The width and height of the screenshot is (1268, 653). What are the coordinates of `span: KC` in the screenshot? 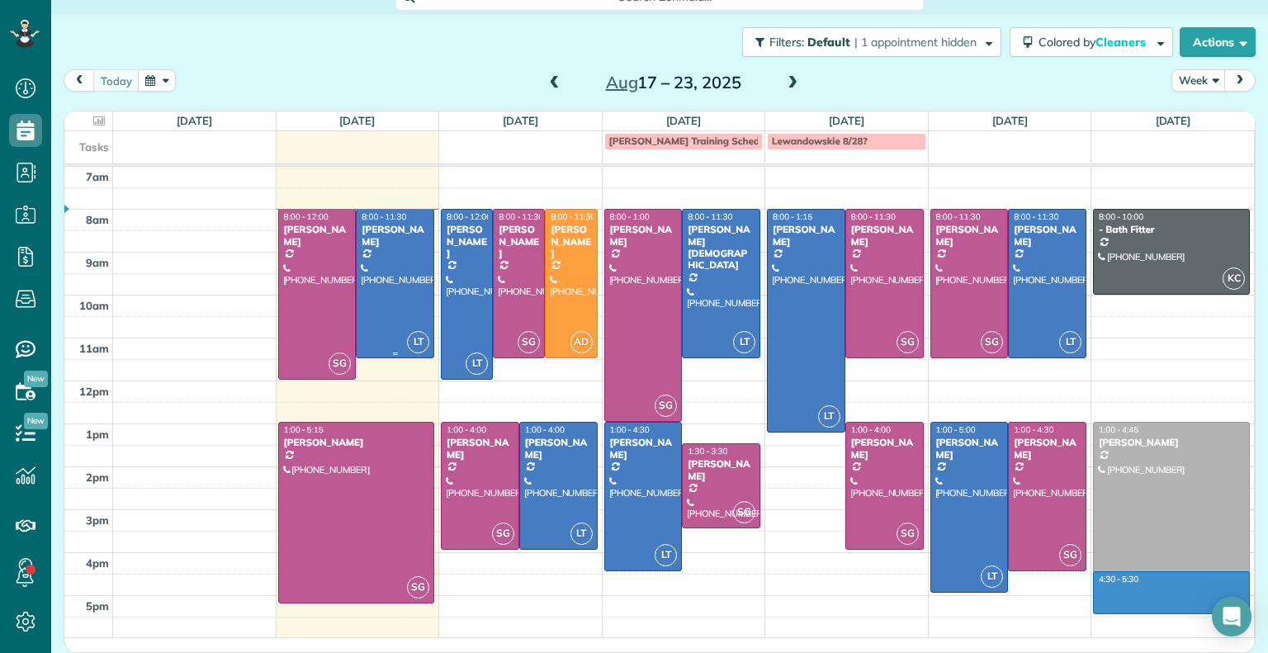 It's located at (1233, 278).